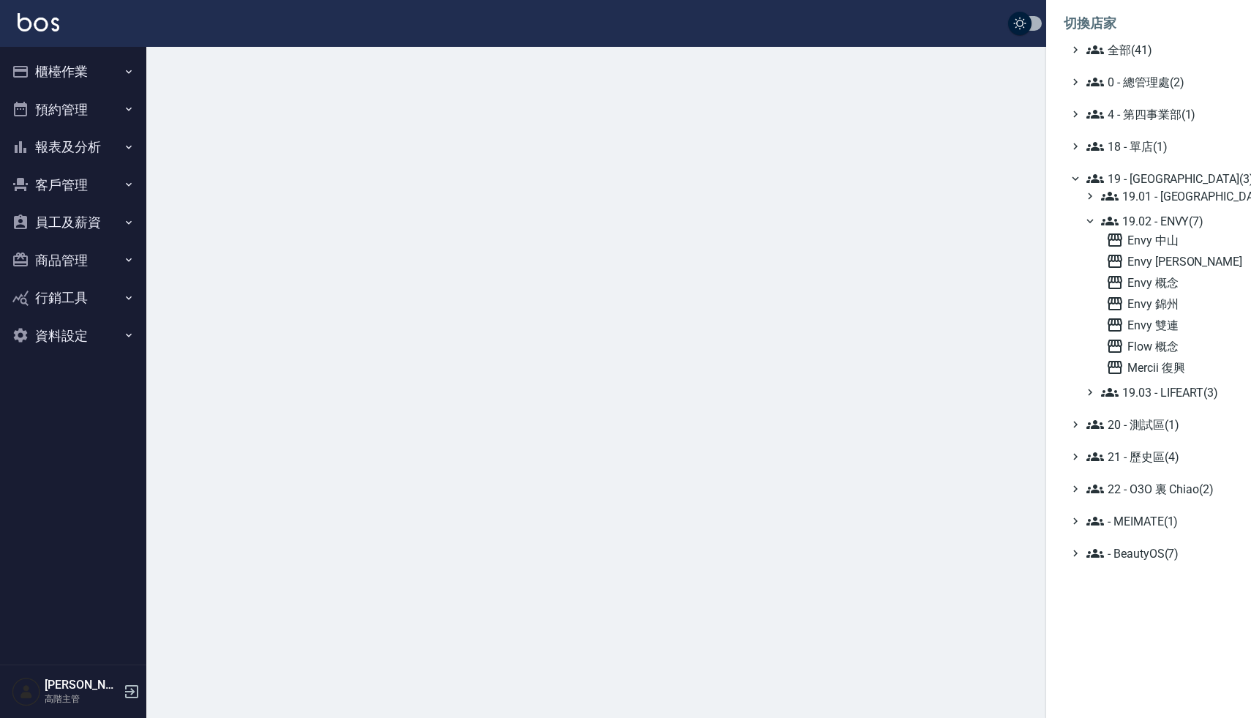 This screenshot has width=1251, height=718. Describe the element at coordinates (1164, 392) in the screenshot. I see `span: 19.03 - LIFEART(3)` at that location.